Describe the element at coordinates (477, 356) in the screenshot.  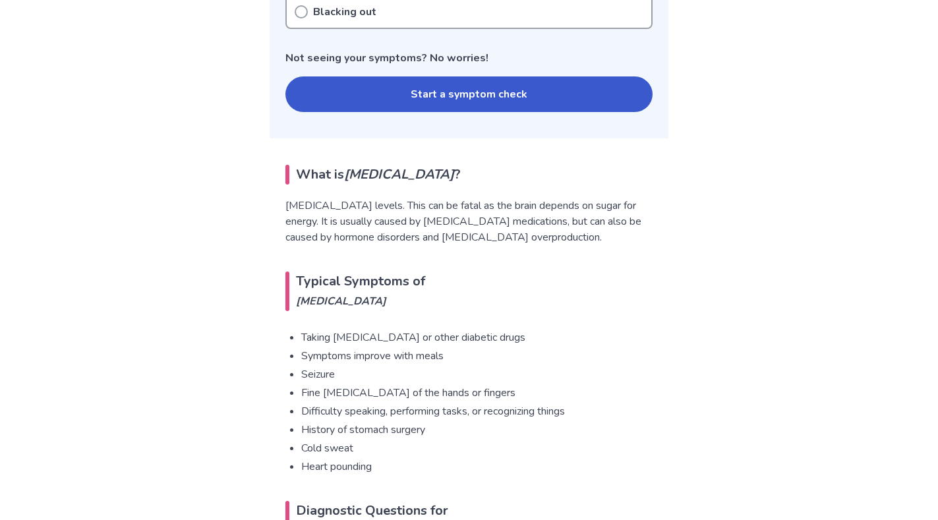
I see `li: Symptoms improve with meals` at that location.